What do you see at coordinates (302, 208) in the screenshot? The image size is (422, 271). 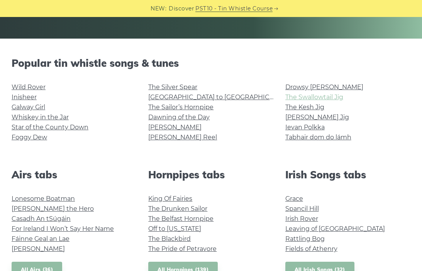 I see `a: Spancil Hill` at bounding box center [302, 208].